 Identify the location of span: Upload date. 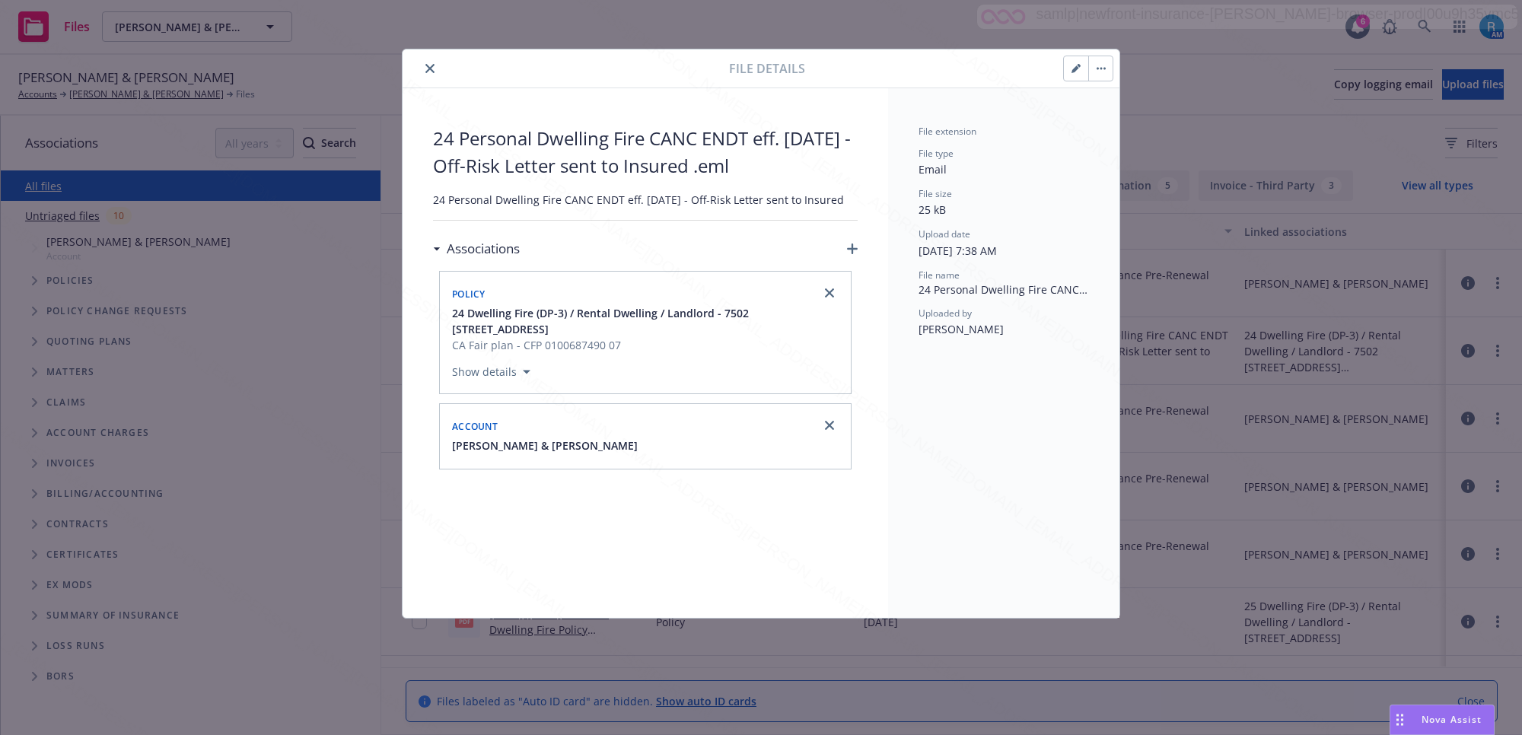
(944, 234).